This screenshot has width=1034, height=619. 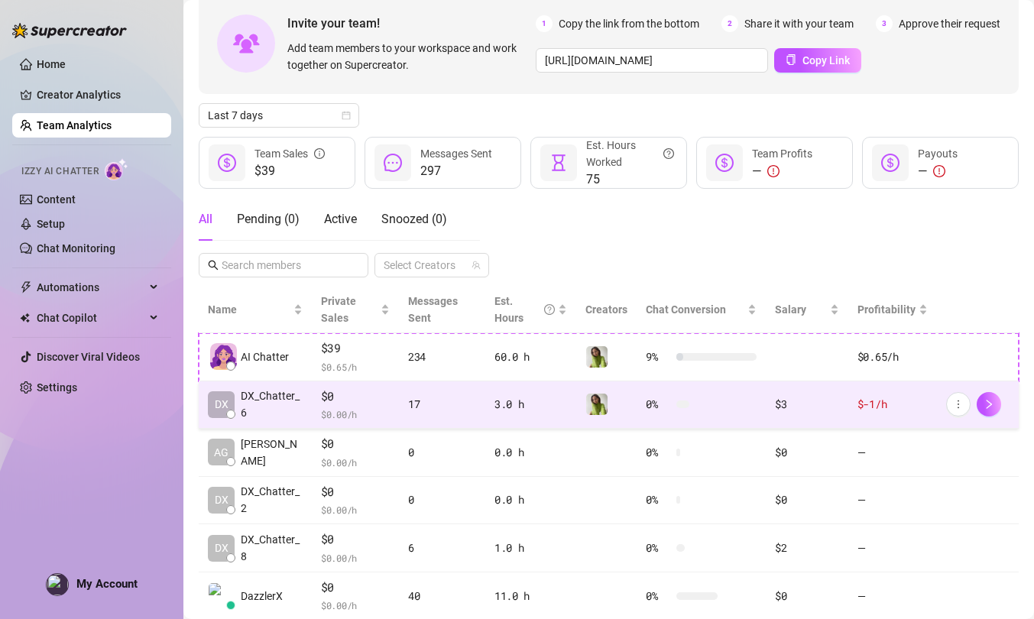 I want to click on span: search, so click(x=213, y=265).